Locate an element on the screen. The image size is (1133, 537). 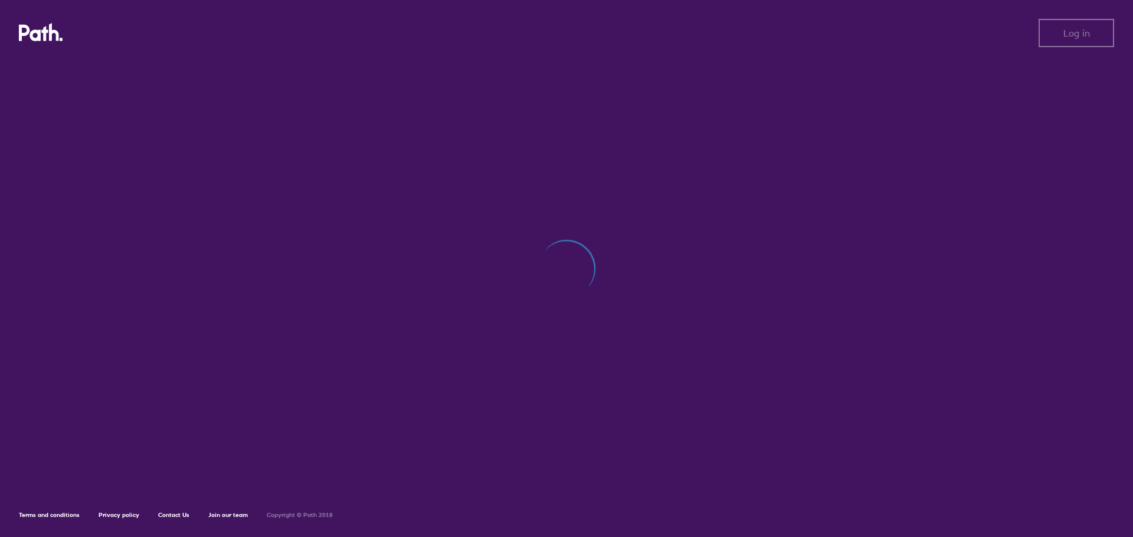
button: Log in is located at coordinates (1076, 33).